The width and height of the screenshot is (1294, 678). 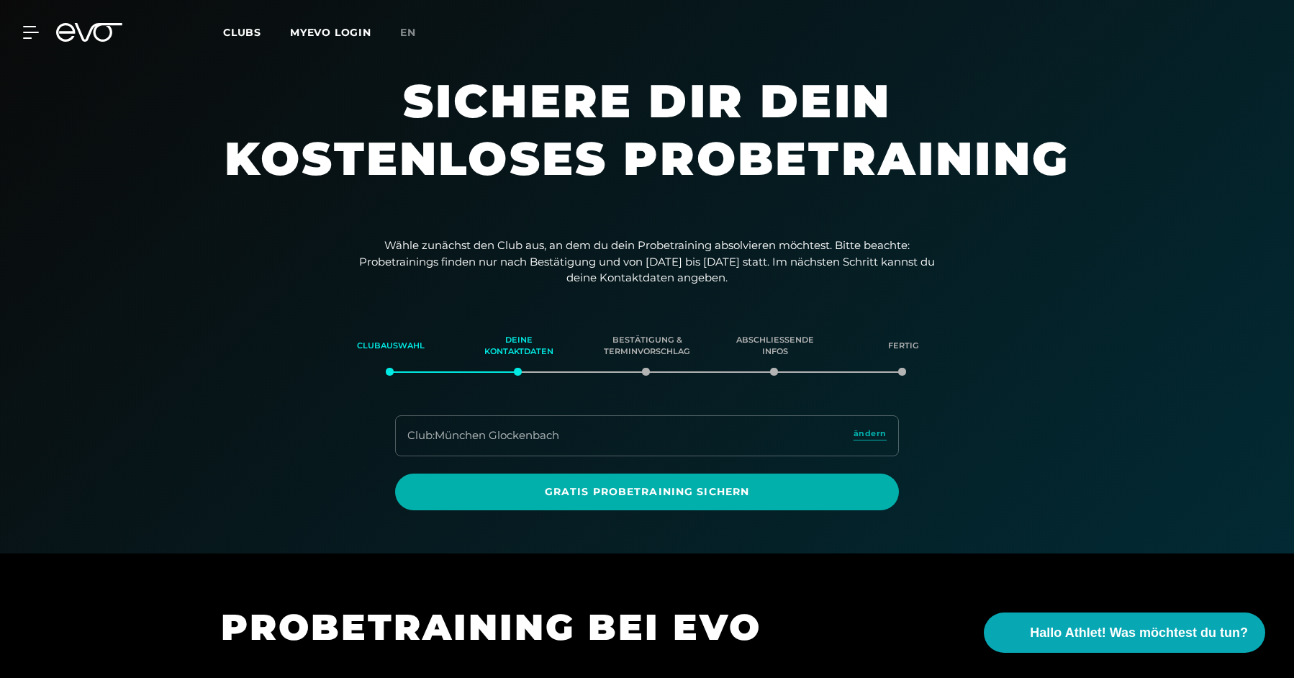 What do you see at coordinates (408, 32) in the screenshot?
I see `span: en` at bounding box center [408, 32].